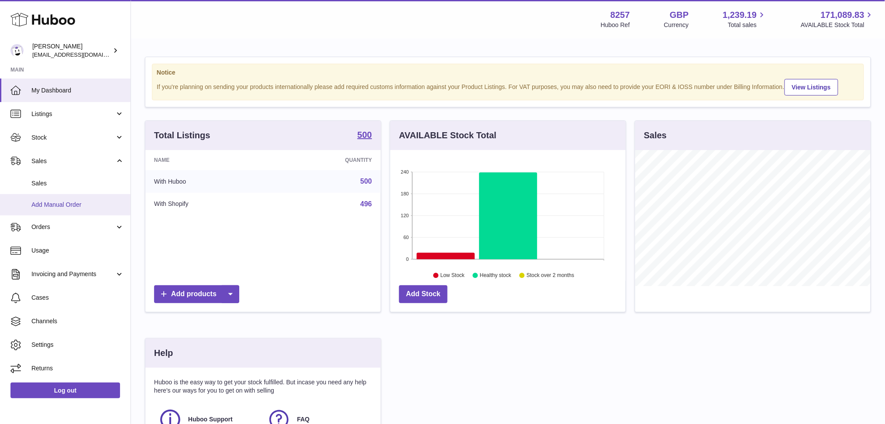  I want to click on span: AVAILABLE Stock Total, so click(837, 25).